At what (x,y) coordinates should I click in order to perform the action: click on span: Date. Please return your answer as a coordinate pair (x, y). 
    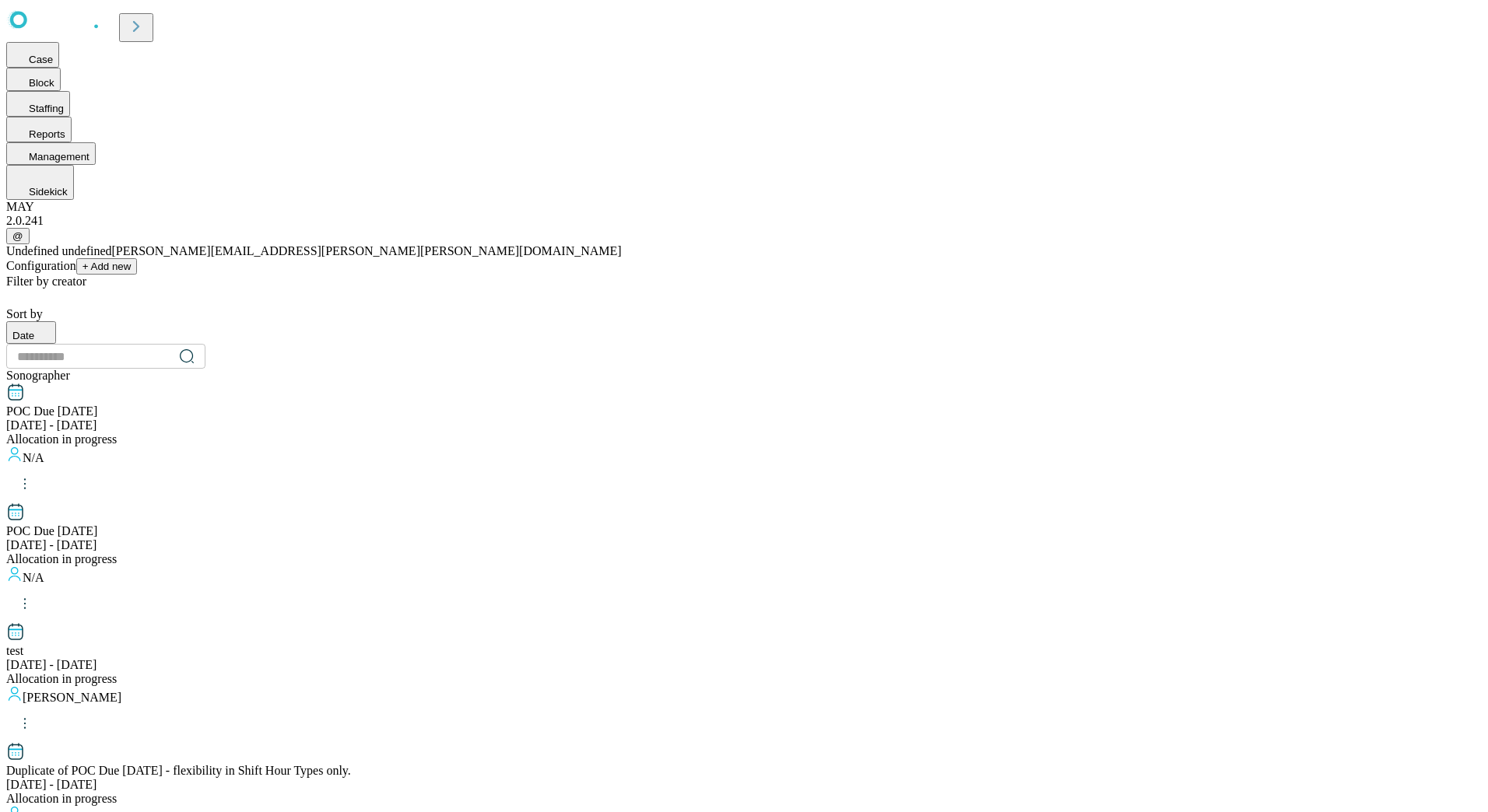
    Looking at the image, I should click on (23, 335).